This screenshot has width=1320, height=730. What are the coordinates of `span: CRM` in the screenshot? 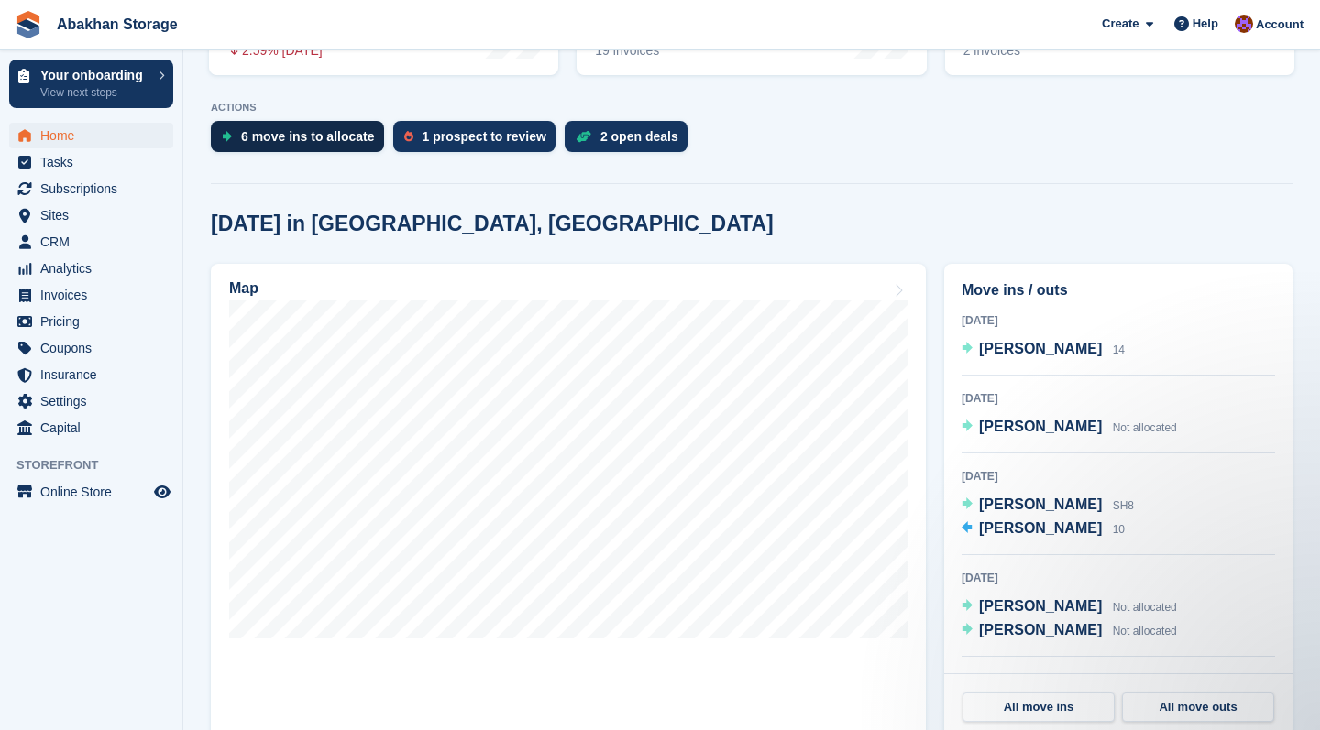 It's located at (95, 242).